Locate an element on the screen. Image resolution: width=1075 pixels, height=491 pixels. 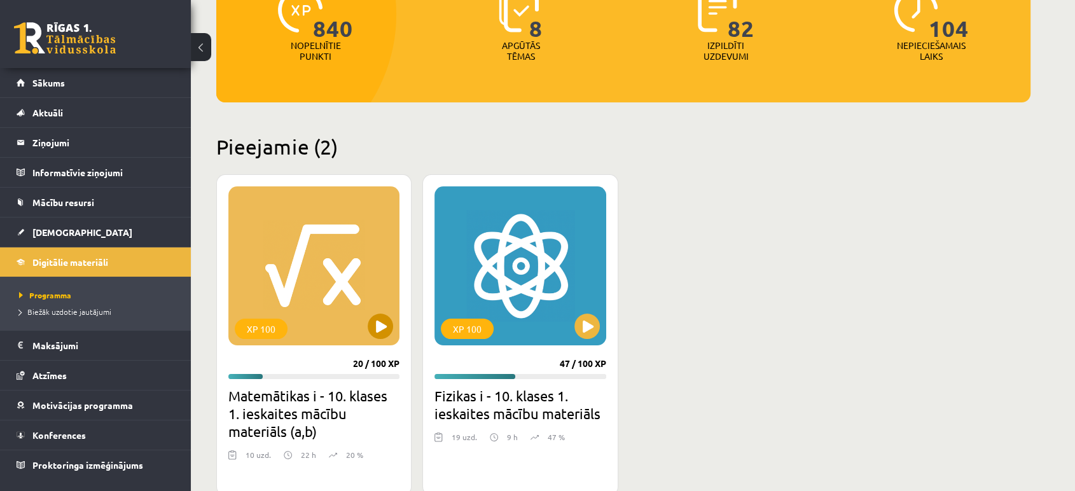
a: Digitālie materiāli is located at coordinates (95, 262).